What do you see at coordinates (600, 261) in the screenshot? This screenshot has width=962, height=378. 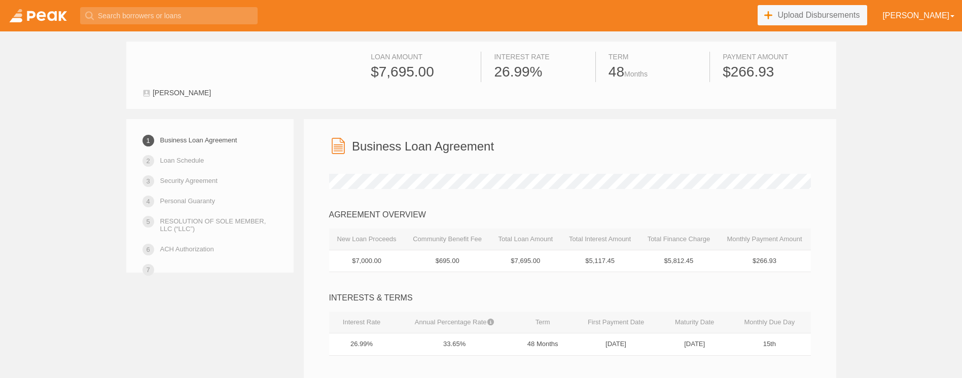 I see `td: $5,117.45` at bounding box center [600, 261].